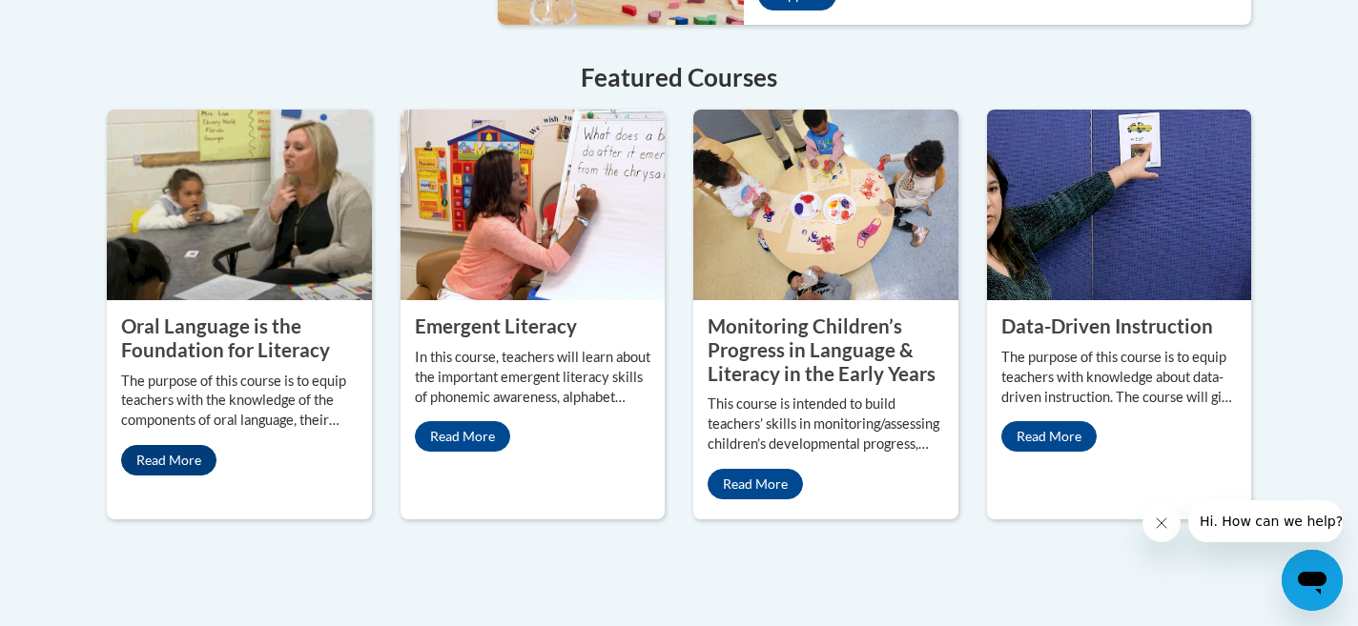 This screenshot has height=626, width=1358. I want to click on h4: Featured Courses, so click(679, 77).